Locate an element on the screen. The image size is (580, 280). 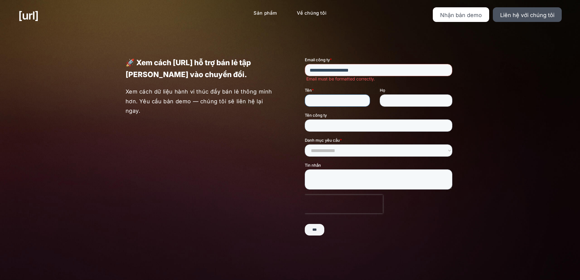
a: Liên hệ với chúng tôi is located at coordinates (528, 15).